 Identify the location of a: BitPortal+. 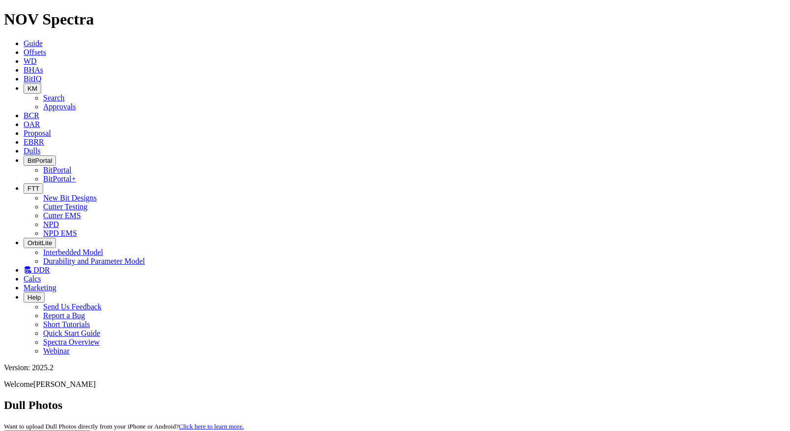
(59, 178).